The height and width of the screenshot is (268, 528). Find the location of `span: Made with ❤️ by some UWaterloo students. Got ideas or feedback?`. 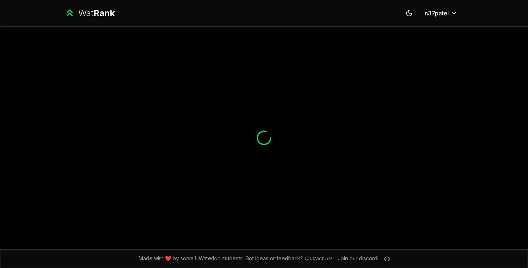

span: Made with ❤️ by some UWaterloo students. Got ideas or feedback? is located at coordinates (235, 259).